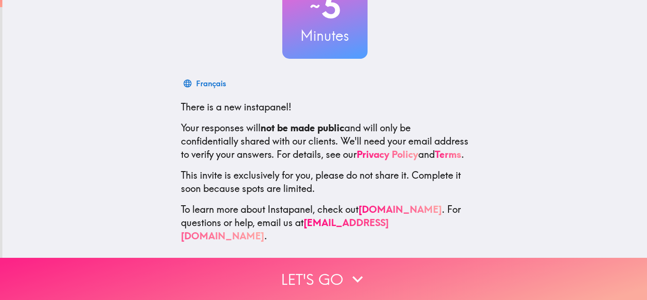 This screenshot has width=647, height=300. I want to click on p: Your responses will and will only be confidentially shared with our clients. We'll need your emai..., so click(325, 141).